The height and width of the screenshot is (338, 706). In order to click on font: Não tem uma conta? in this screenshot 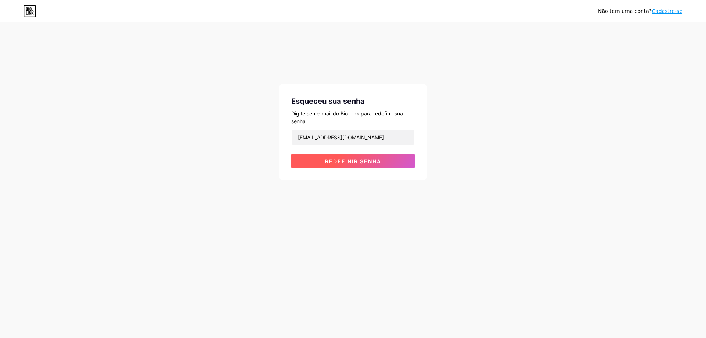, I will do `click(625, 11)`.